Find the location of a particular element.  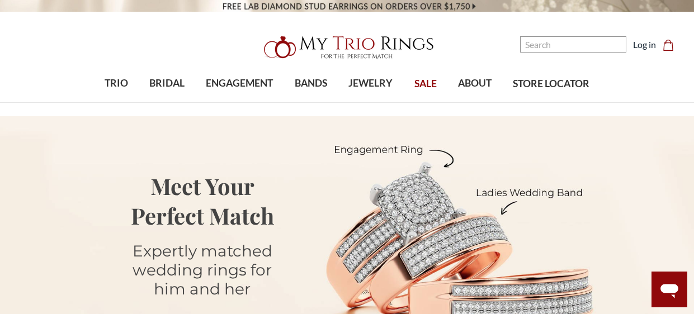

span: BANDS is located at coordinates (311, 83).